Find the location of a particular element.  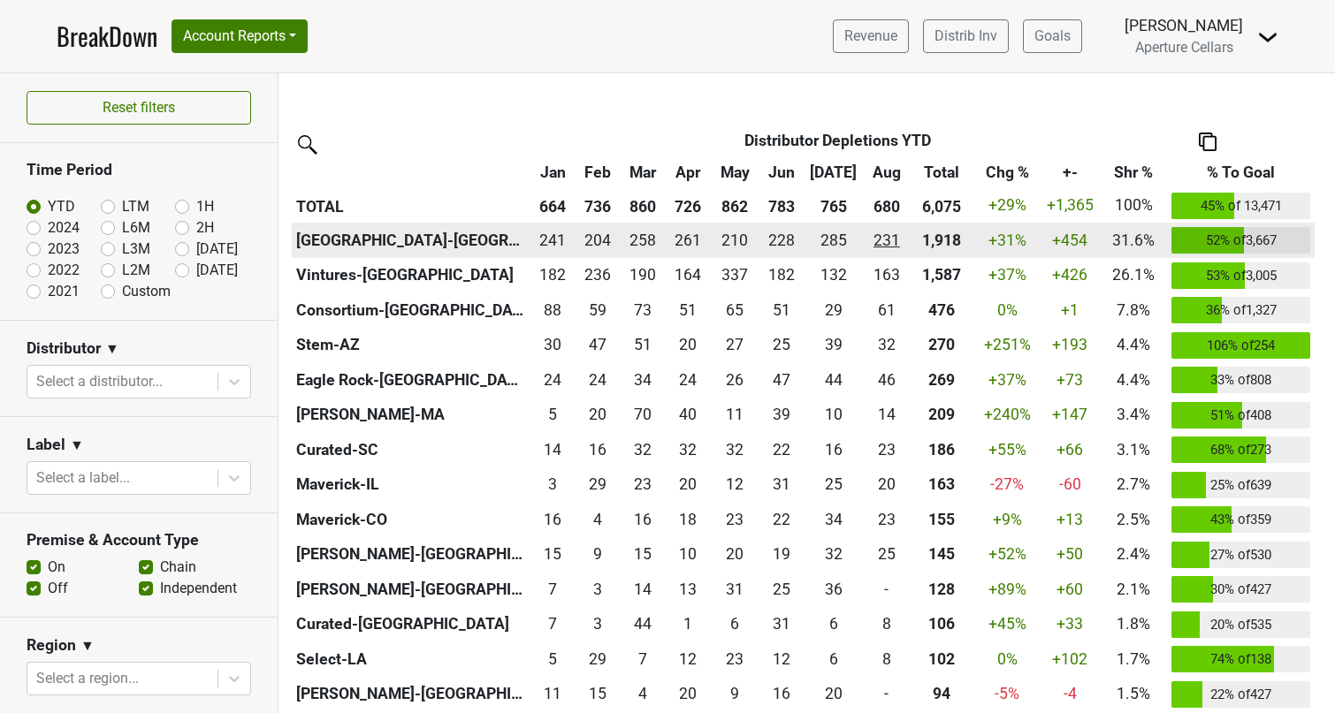

div: 61 is located at coordinates (886, 310).